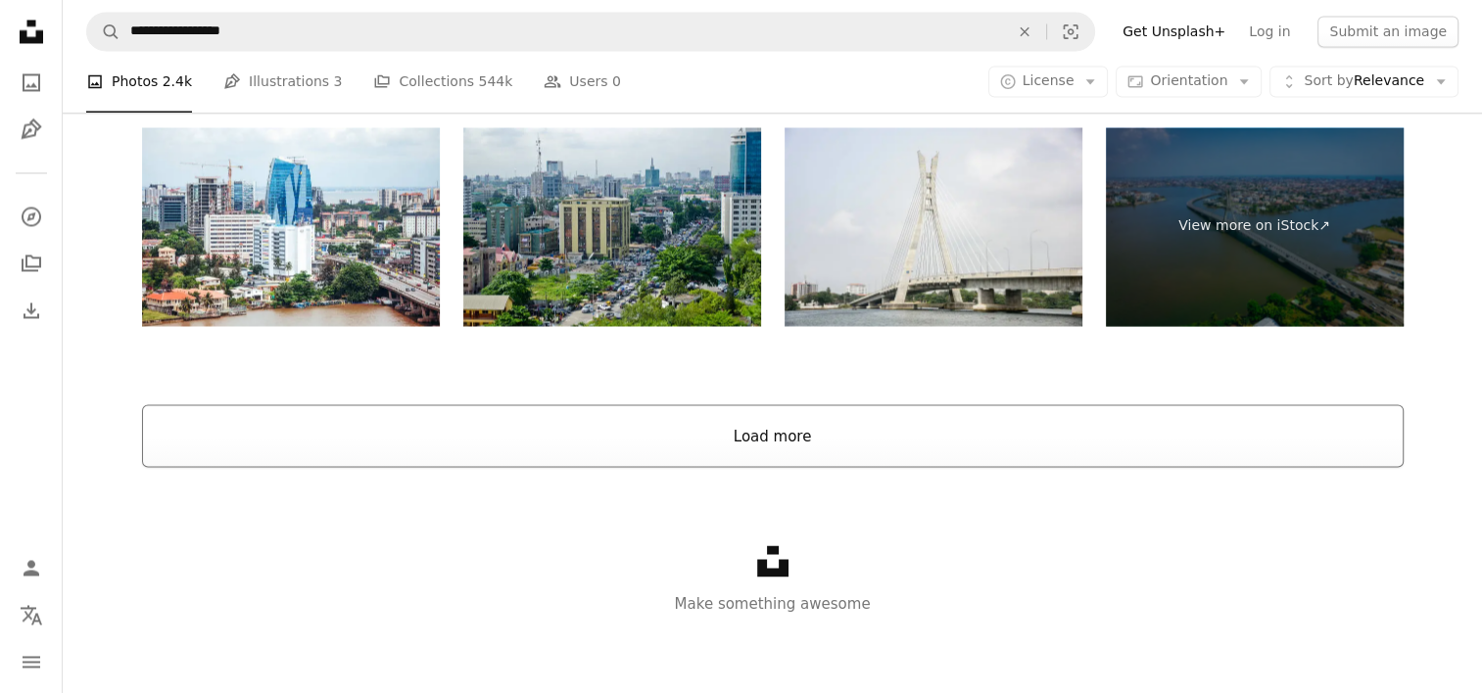  I want to click on a: Download History, so click(31, 310).